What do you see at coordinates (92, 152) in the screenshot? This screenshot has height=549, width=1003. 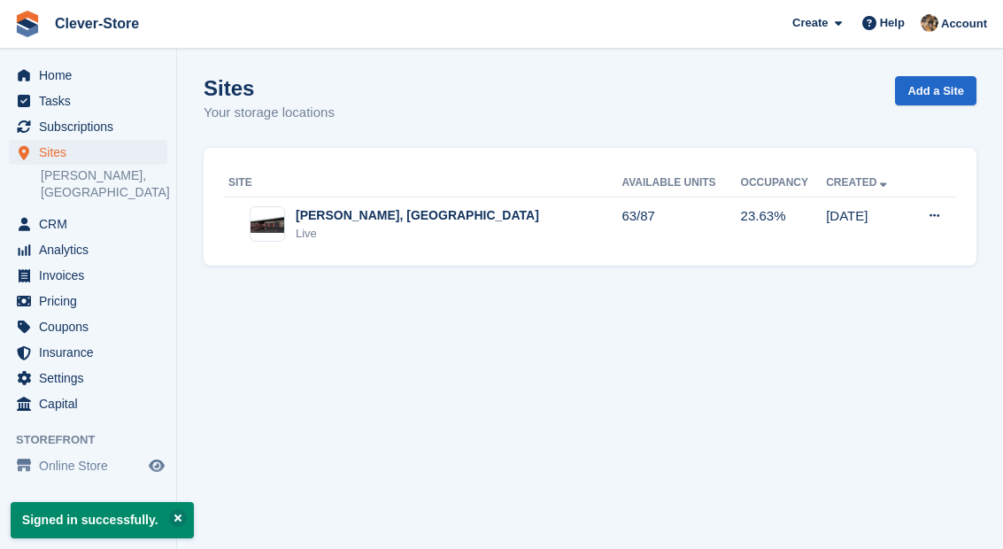 I see `span: Sites` at bounding box center [92, 152].